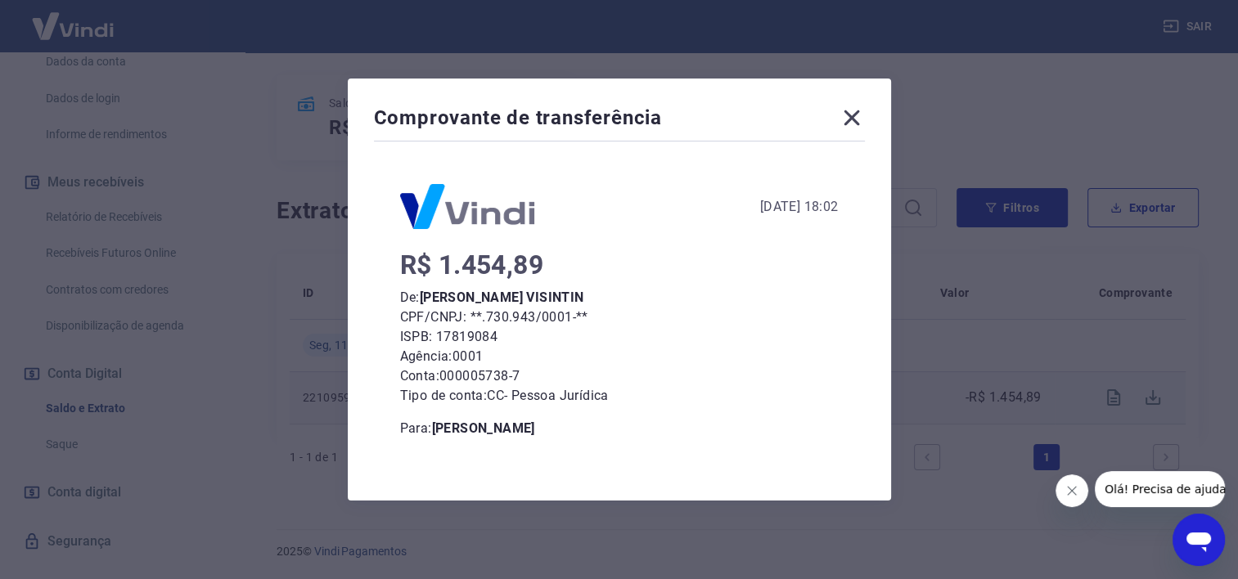 Image resolution: width=1238 pixels, height=579 pixels. What do you see at coordinates (471, 265) in the screenshot?
I see `span: R$ 1.454,89` at bounding box center [471, 265].